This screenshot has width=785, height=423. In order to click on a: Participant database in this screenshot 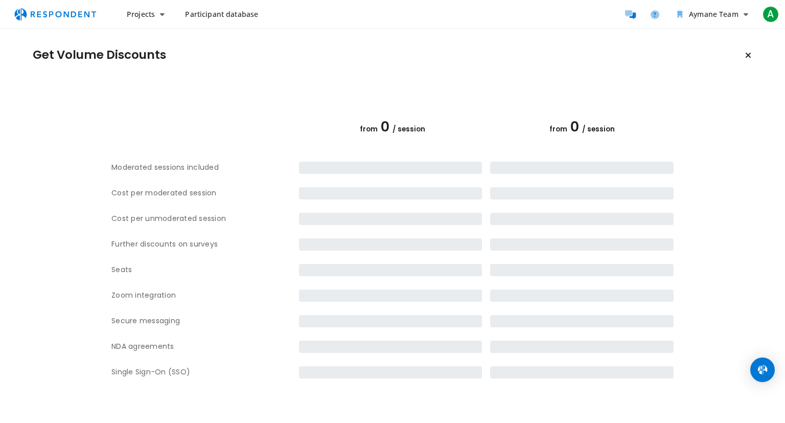, I will do `click(221, 14)`.